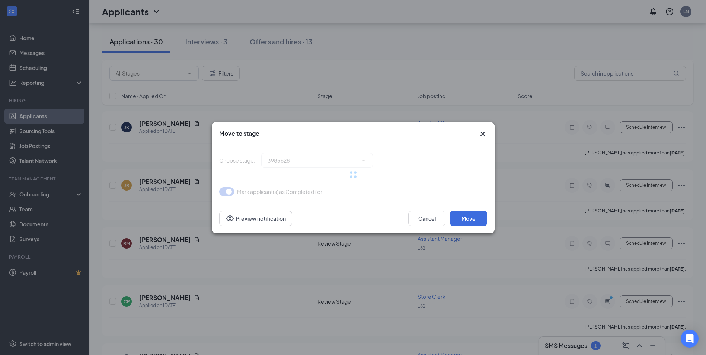 The height and width of the screenshot is (355, 706). What do you see at coordinates (230, 218) in the screenshot?
I see `svg: Eye` at bounding box center [230, 218].